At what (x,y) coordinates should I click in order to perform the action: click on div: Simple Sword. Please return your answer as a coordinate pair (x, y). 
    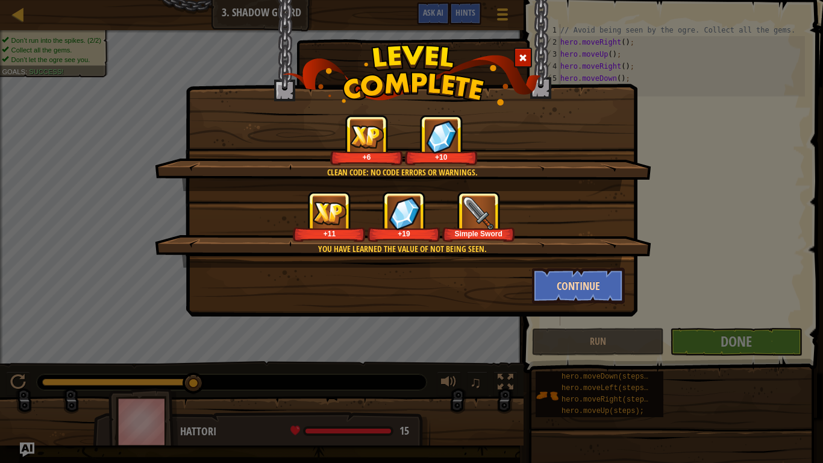
    Looking at the image, I should click on (478, 233).